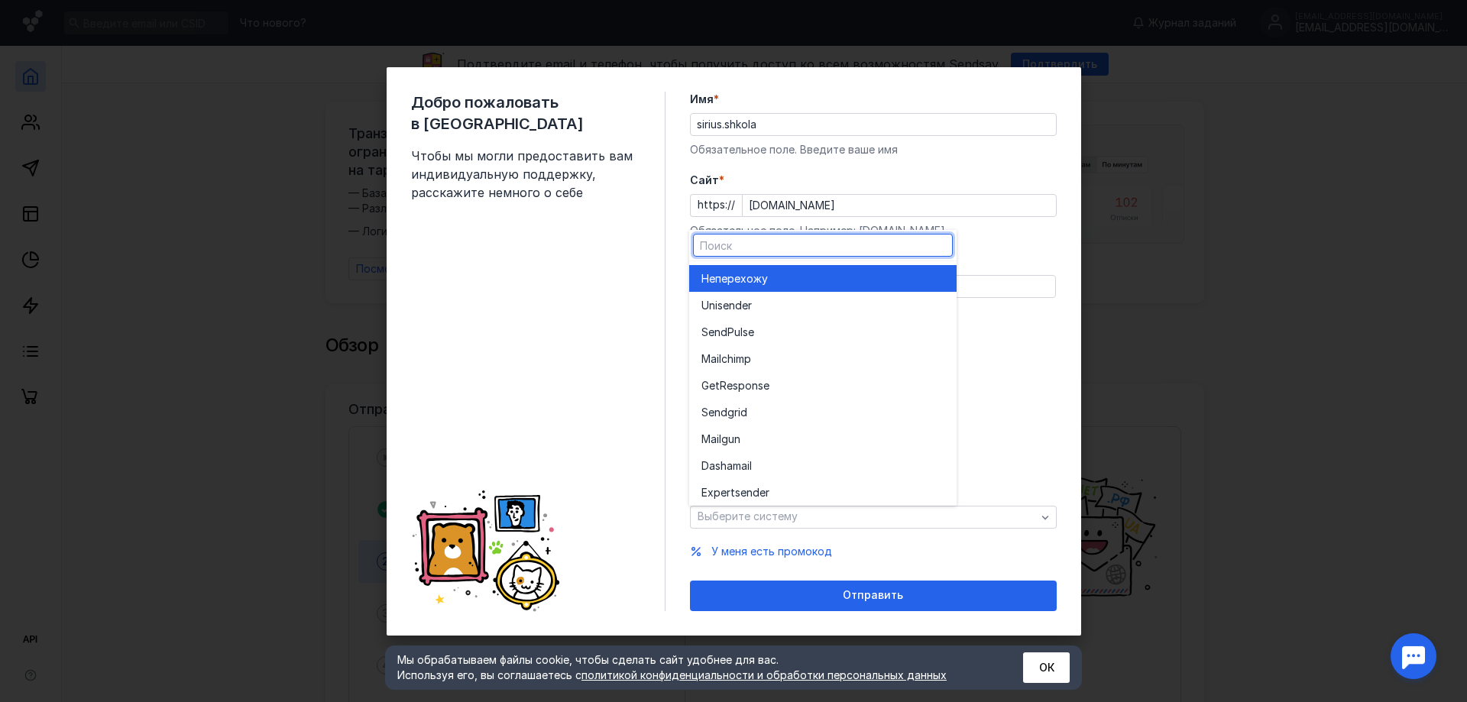 The width and height of the screenshot is (1467, 702). Describe the element at coordinates (692, 668) in the screenshot. I see `div: Мы обрабатываем файлы cookie, чтобы сделать сайт удобнее для вас. Используя его, вы соглашаетесь c` at that location.